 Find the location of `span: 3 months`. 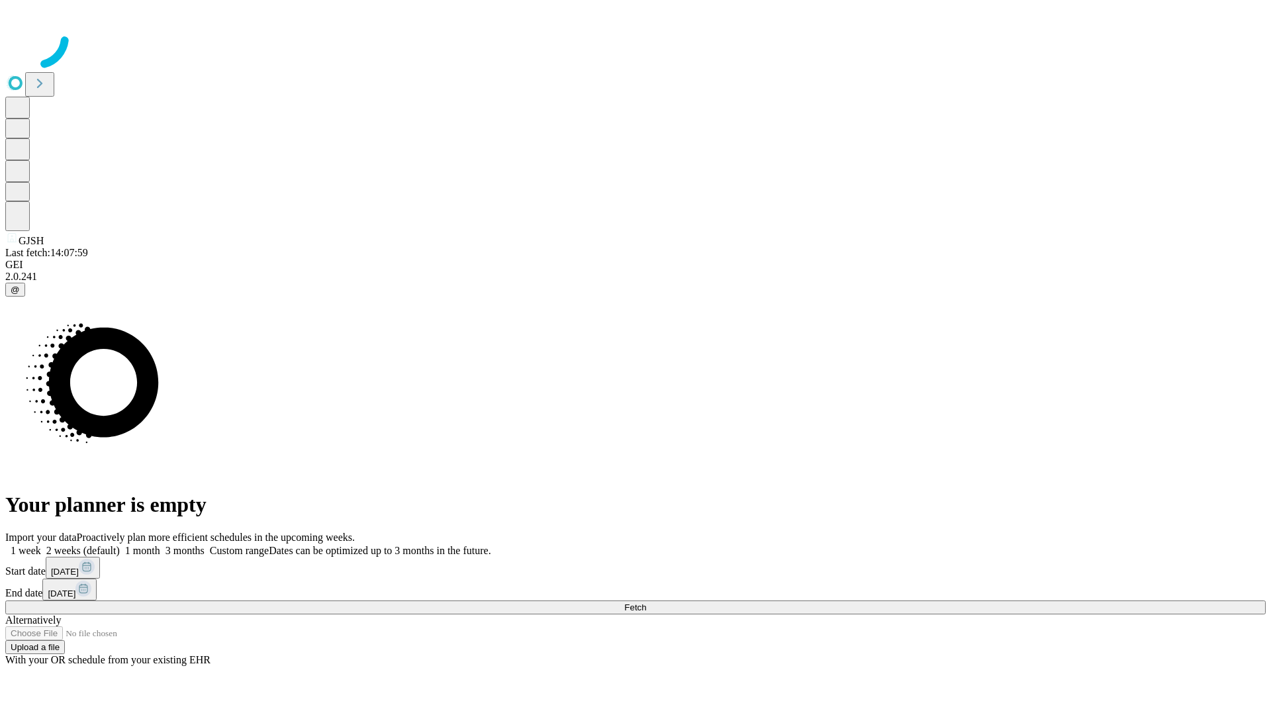

span: 3 months is located at coordinates (185, 550).